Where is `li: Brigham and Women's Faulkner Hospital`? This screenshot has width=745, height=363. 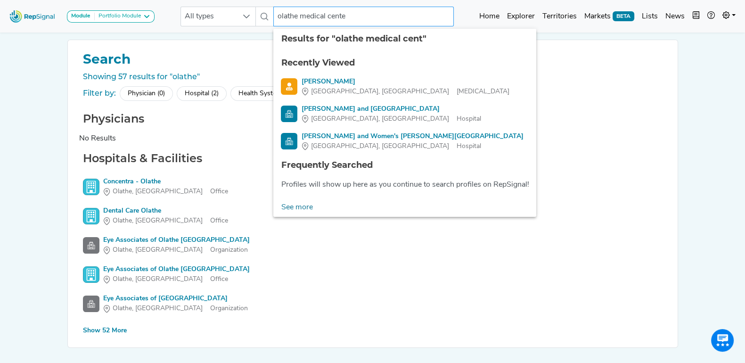
li: Brigham and Women's Faulkner Hospital is located at coordinates (405, 141).